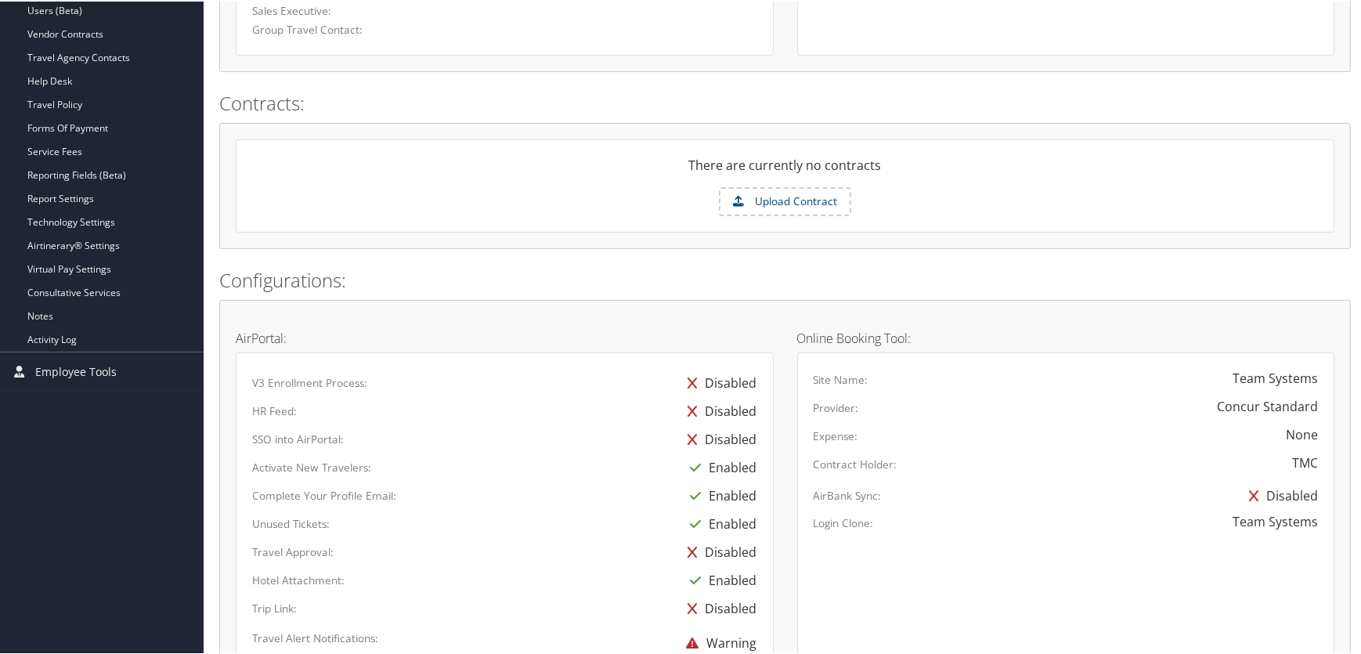 This screenshot has height=654, width=1361. I want to click on h4: Online Booking Tool:, so click(1066, 337).